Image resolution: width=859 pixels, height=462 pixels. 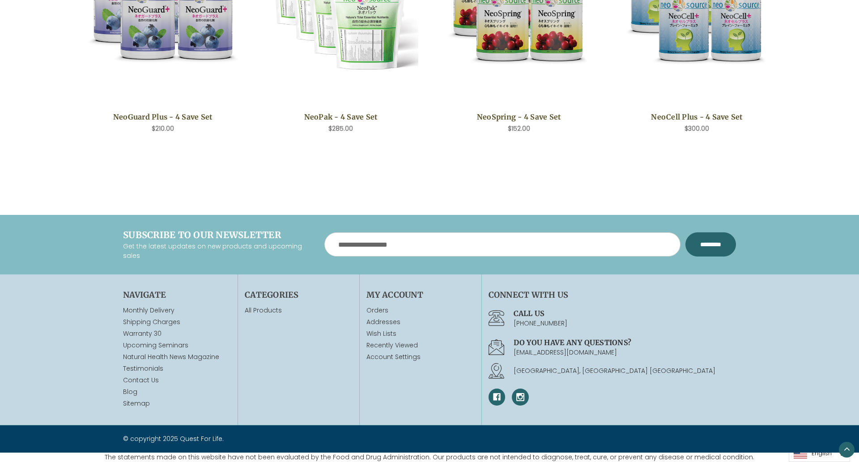 What do you see at coordinates (420, 357) in the screenshot?
I see `a: Account Settings` at bounding box center [420, 357].